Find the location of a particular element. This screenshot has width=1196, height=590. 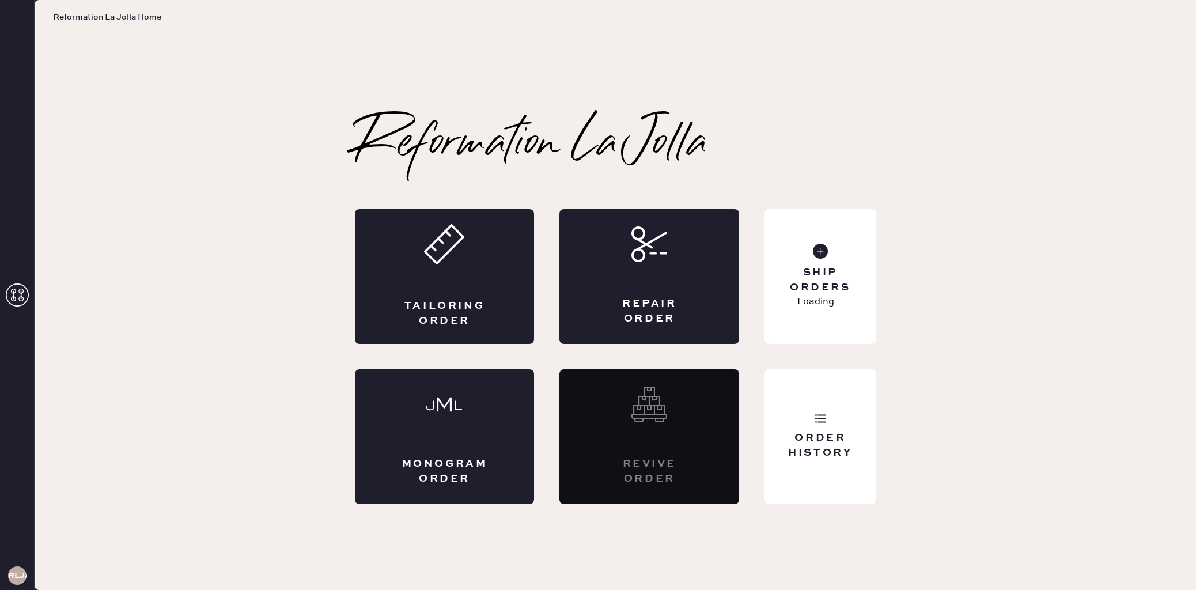

div: Tailoring Order is located at coordinates (445, 313).